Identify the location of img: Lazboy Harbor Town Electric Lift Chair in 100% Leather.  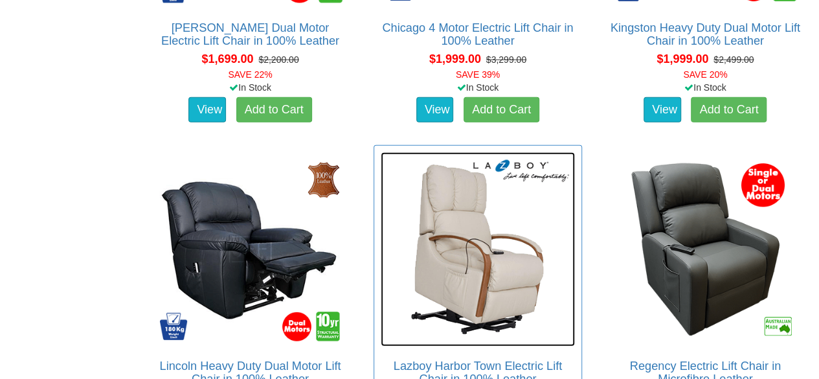
(477, 249).